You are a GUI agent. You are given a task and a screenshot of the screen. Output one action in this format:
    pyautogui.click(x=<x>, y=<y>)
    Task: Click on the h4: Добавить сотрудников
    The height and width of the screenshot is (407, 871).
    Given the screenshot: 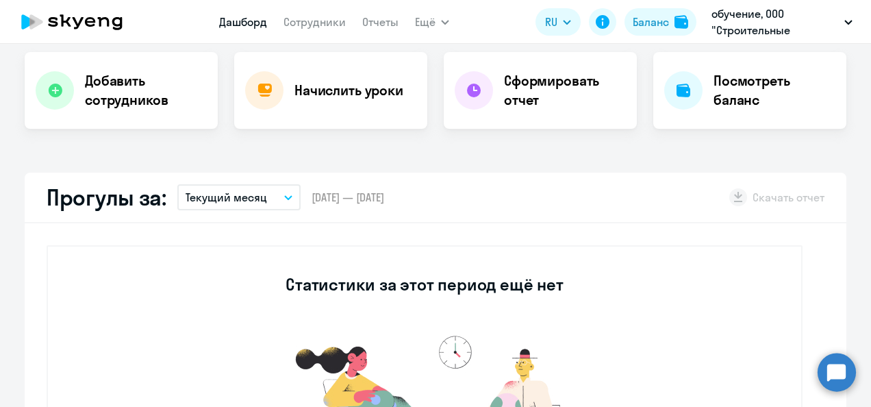 What is the action you would take?
    pyautogui.click(x=146, y=90)
    